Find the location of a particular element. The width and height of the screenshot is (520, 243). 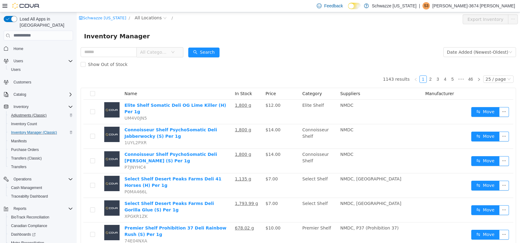

li: 3 is located at coordinates (361, 67).